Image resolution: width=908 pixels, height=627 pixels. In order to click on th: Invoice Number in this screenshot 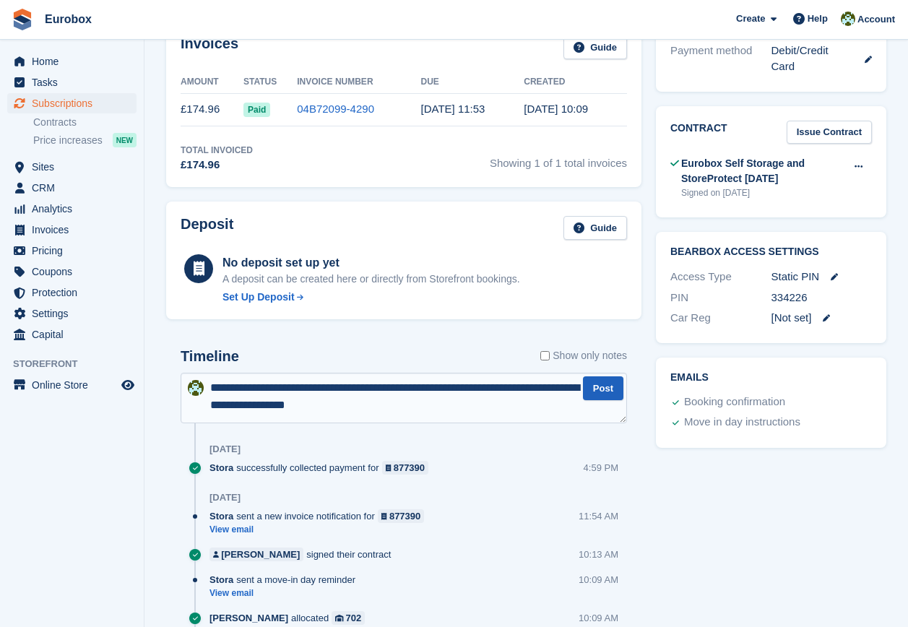, I will do `click(358, 82)`.